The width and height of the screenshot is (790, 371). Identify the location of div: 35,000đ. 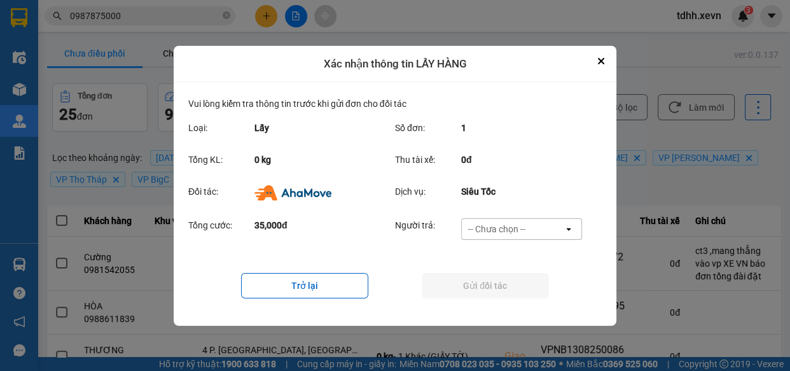
(319, 229).